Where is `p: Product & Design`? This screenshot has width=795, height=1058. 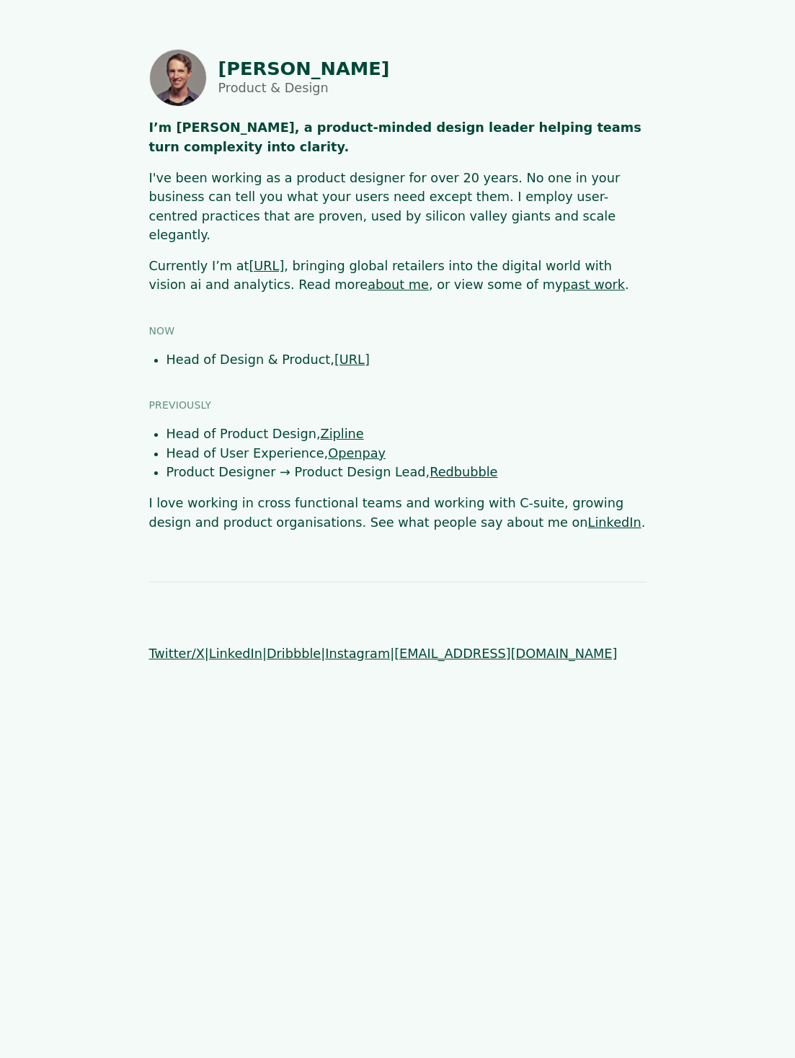 p: Product & Design is located at coordinates (304, 88).